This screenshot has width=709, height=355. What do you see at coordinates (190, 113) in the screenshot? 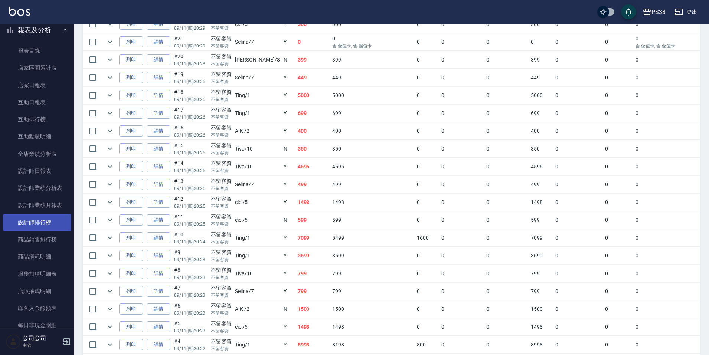
I see `td: #17` at bounding box center [190, 113].